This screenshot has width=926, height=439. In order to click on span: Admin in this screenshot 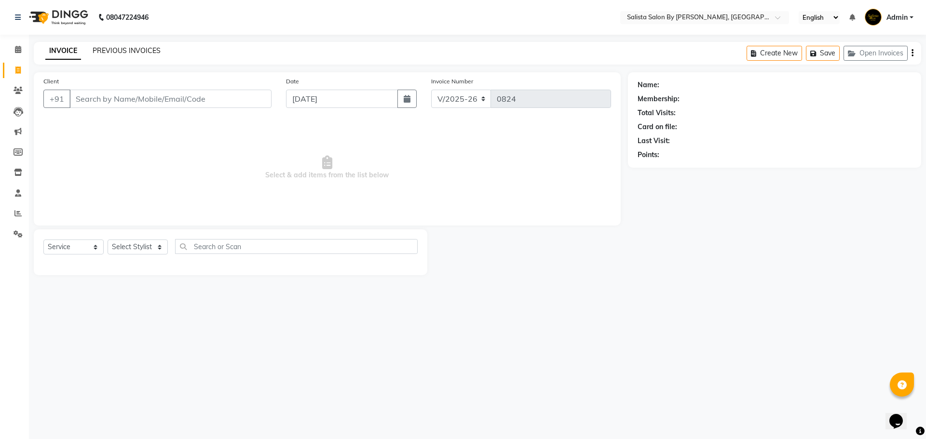, I will do `click(897, 17)`.